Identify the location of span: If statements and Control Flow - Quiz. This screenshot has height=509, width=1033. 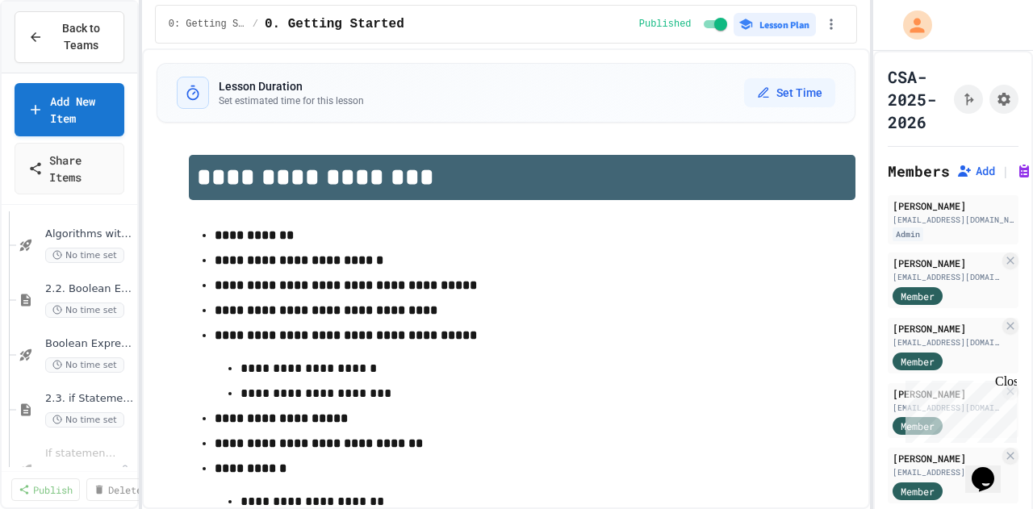
(82, 454).